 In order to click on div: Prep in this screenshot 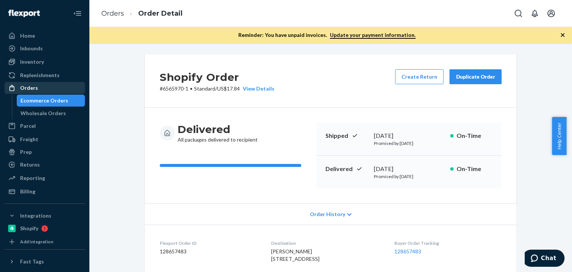, I will do `click(26, 152)`.